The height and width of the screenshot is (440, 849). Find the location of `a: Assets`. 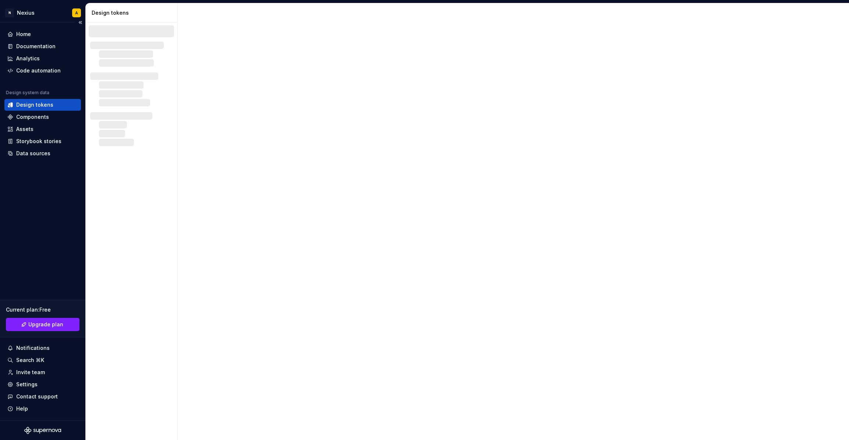

a: Assets is located at coordinates (43, 129).